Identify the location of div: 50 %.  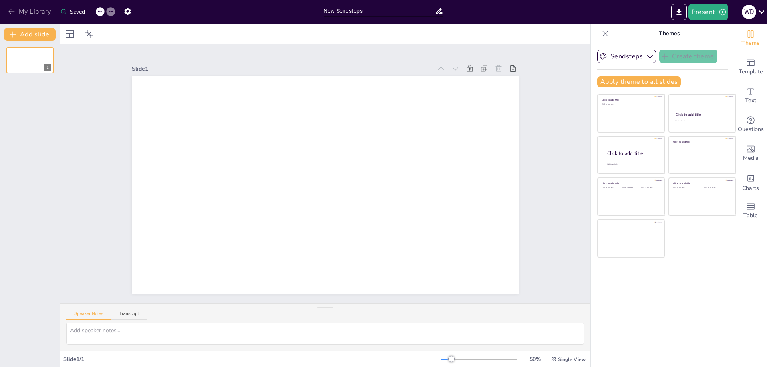
(535, 359).